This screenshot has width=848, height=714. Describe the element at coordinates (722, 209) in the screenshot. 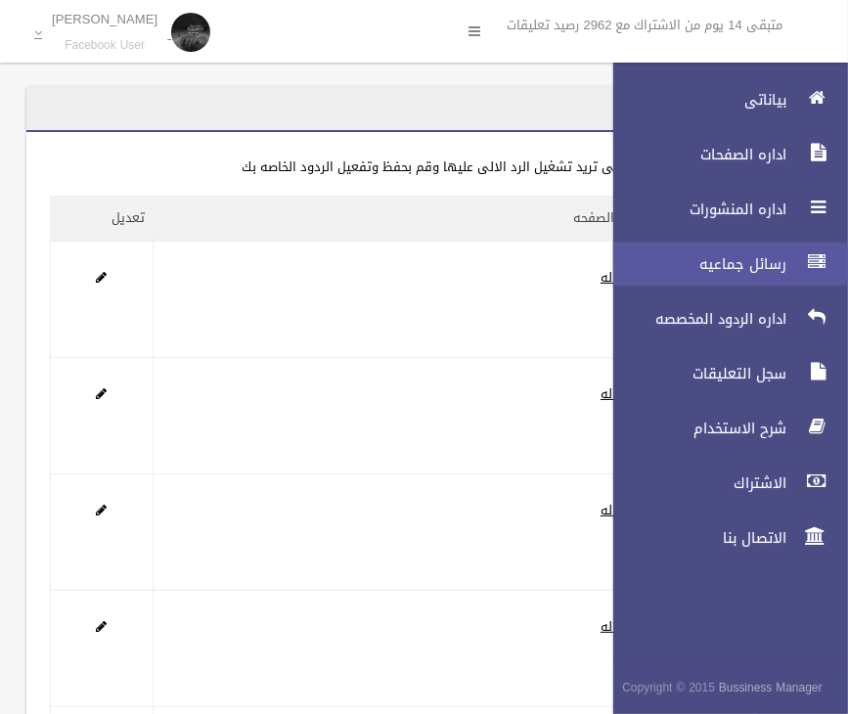

I see `a: اداره المنشورات` at that location.